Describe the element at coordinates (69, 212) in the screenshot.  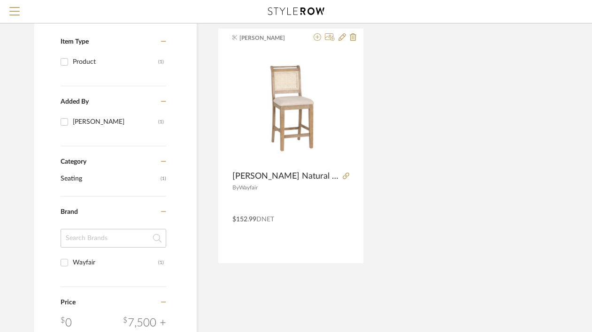
I see `span: Brand` at that location.